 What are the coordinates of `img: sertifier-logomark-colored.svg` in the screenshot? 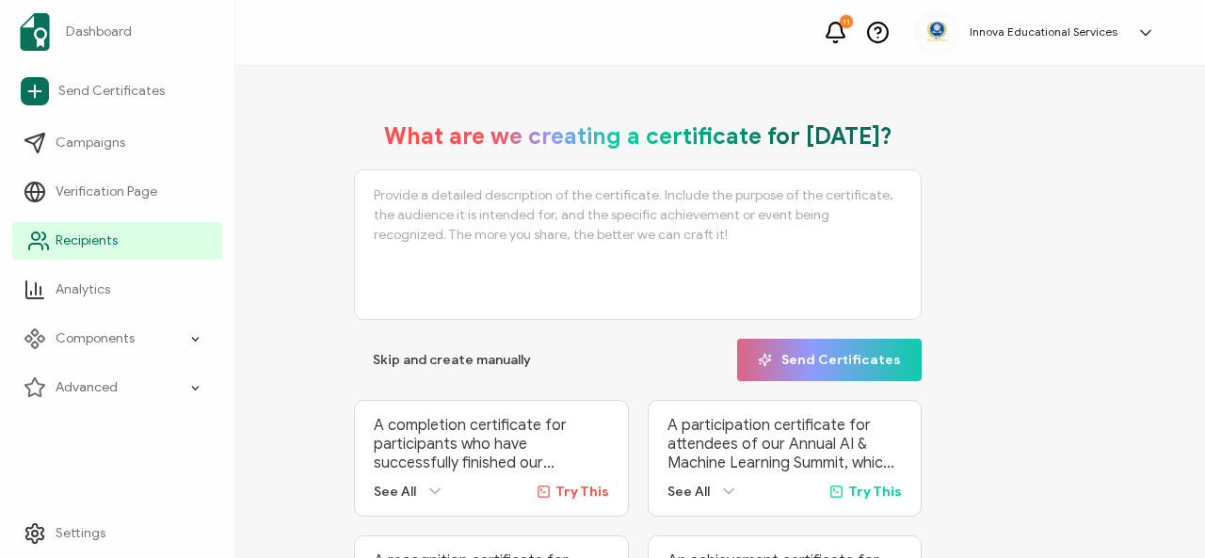 It's located at (35, 32).